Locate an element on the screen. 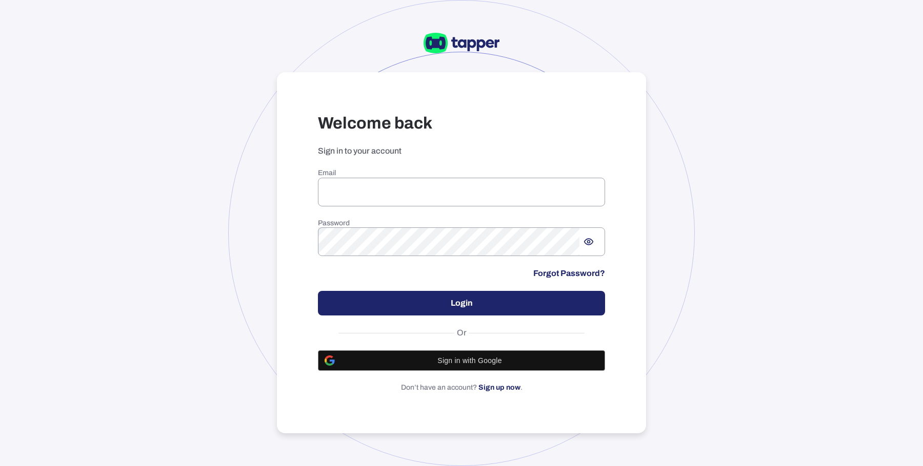  button: Show password is located at coordinates (588, 242).